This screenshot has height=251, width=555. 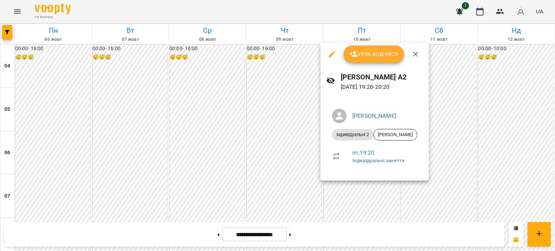 What do you see at coordinates (374, 54) in the screenshot?
I see `button: Урок відбувся` at bounding box center [374, 54].